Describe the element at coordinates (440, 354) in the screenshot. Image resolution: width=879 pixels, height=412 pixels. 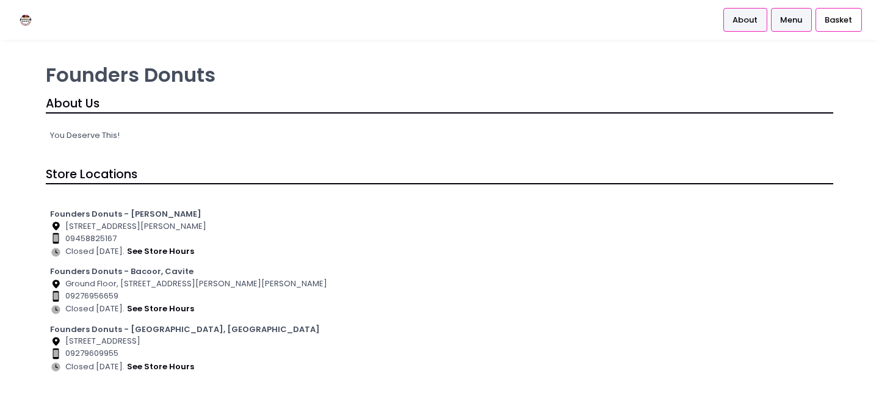
I see `div: 09279609955` at that location.